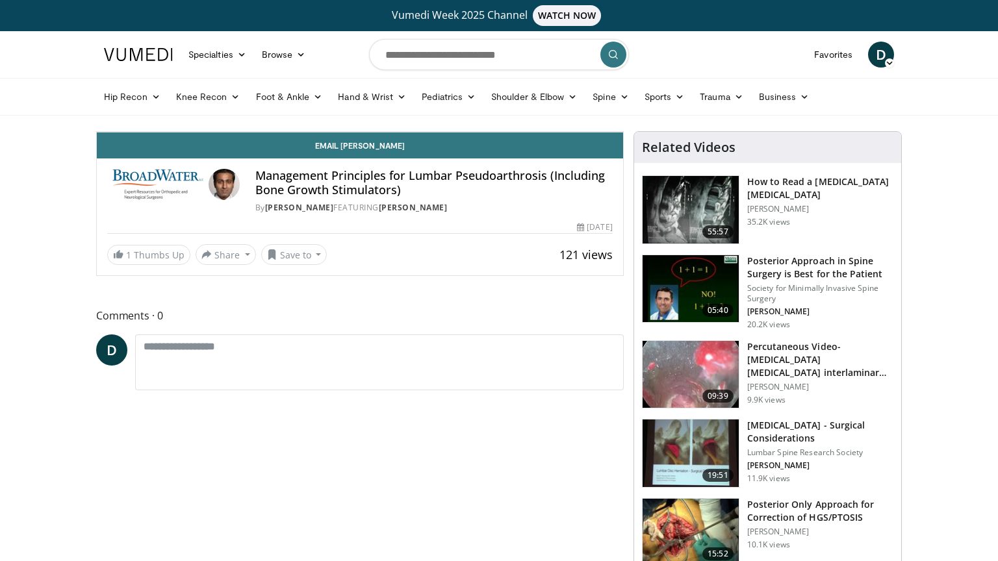  Describe the element at coordinates (448, 97) in the screenshot. I see `a: Pediatrics` at that location.